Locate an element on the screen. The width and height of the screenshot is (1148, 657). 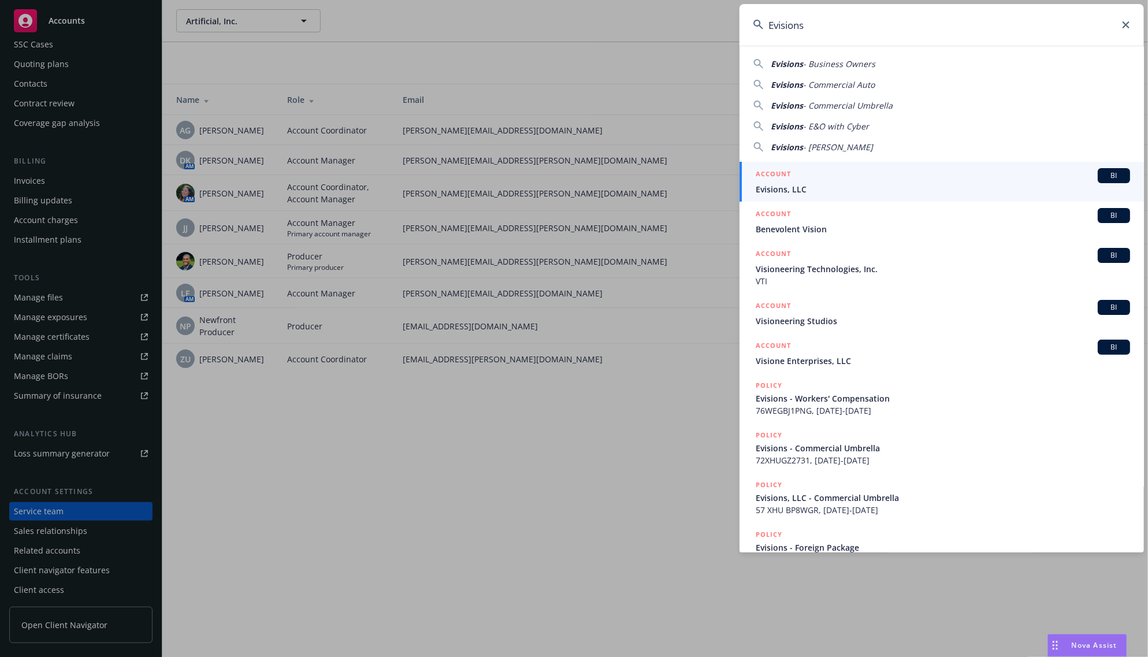
a: ACCOUNTBIVisioneering Studios is located at coordinates (941, 313).